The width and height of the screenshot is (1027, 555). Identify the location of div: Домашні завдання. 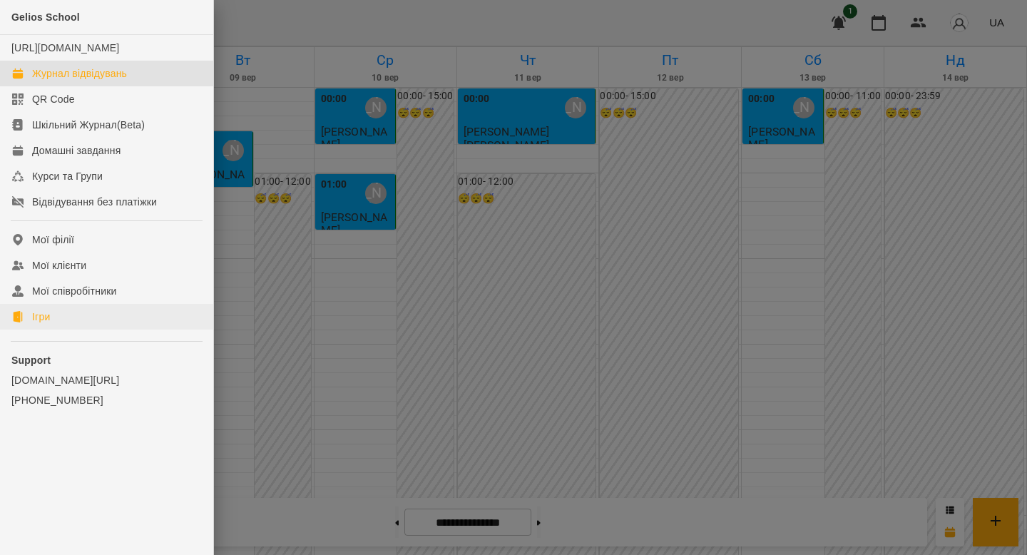
(76, 151).